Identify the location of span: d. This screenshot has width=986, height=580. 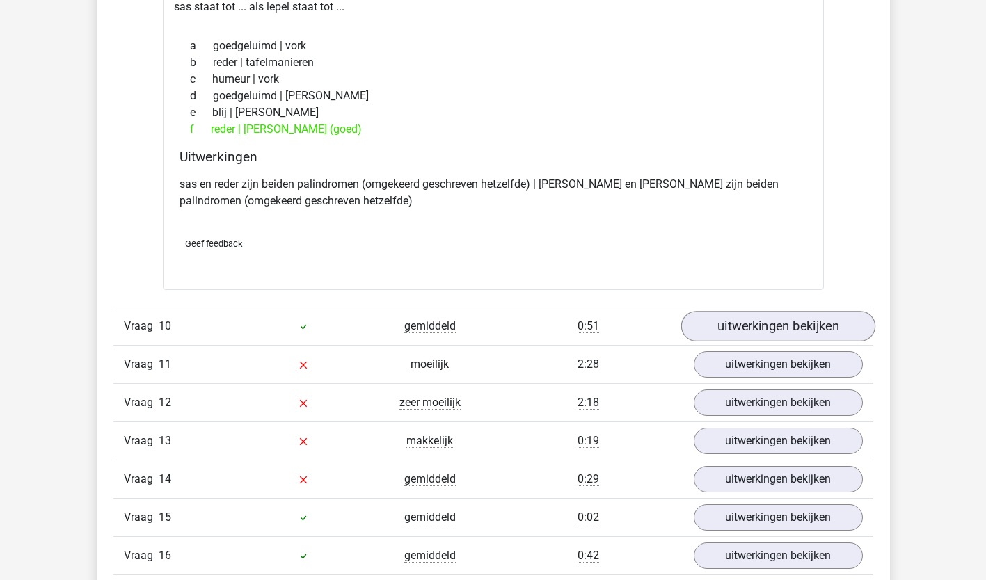
(201, 96).